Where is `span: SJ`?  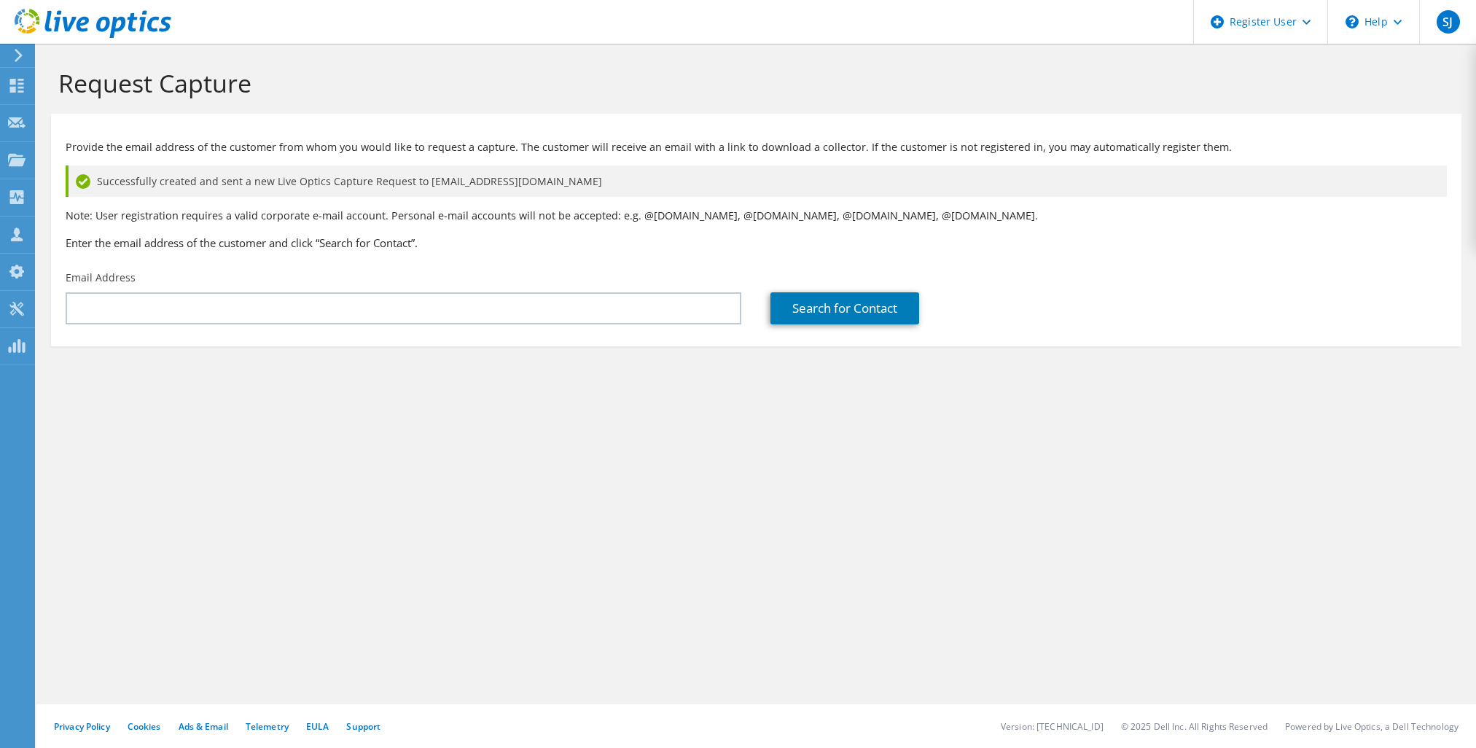 span: SJ is located at coordinates (1449, 22).